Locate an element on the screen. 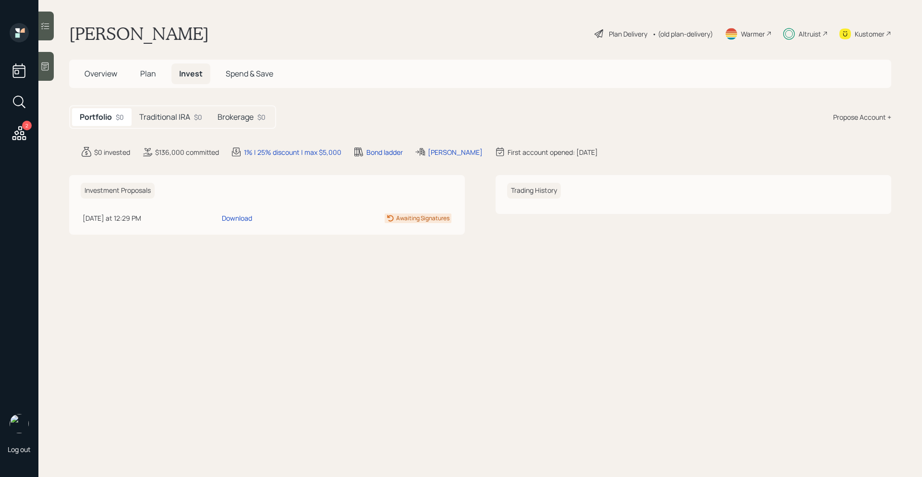 This screenshot has width=922, height=477. h6: Investment Proposals is located at coordinates (118, 190).